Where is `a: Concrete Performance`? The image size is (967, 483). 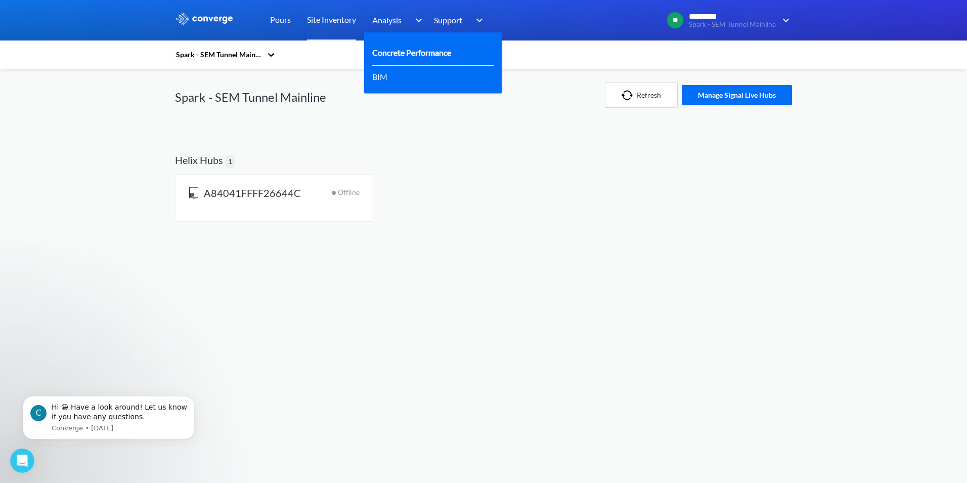 a: Concrete Performance is located at coordinates (412, 52).